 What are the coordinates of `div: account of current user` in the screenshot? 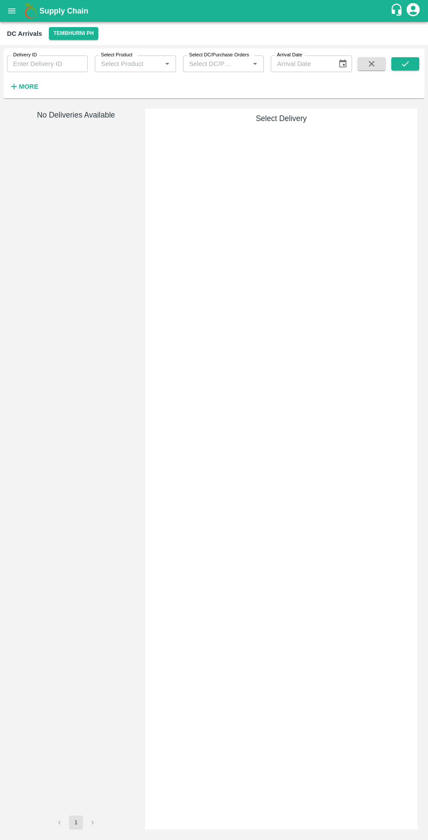 It's located at (413, 11).